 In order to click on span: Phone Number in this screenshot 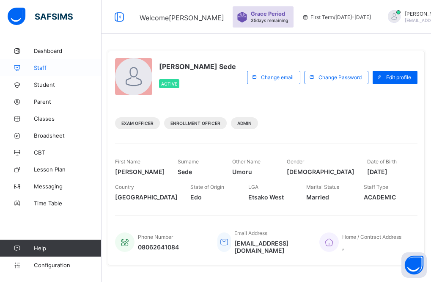, I will do `click(155, 236)`.